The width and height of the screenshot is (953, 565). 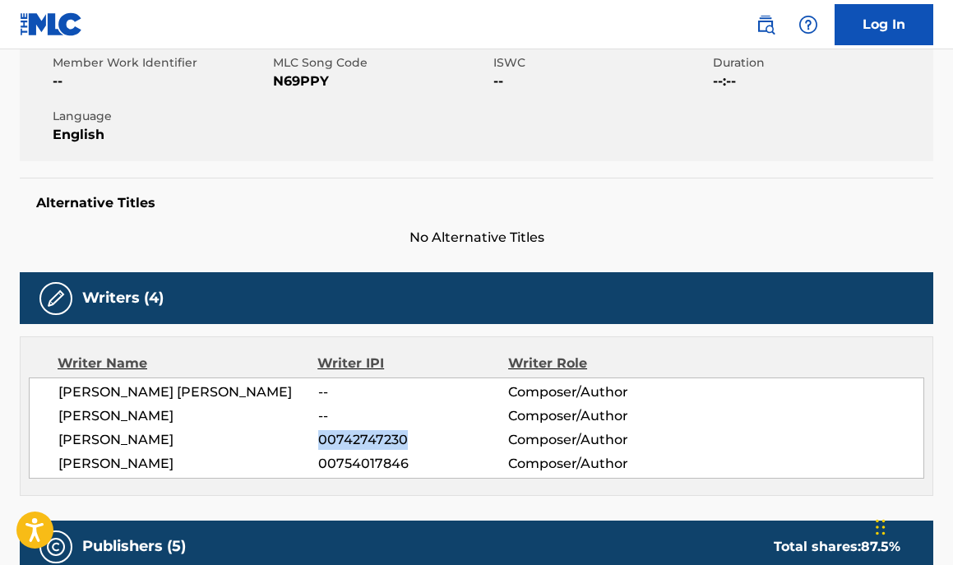 I want to click on div: Writer Role, so click(x=594, y=363).